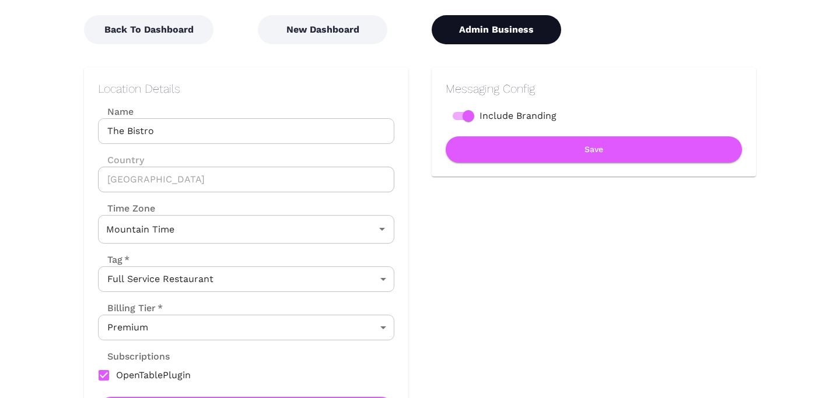 The height and width of the screenshot is (398, 840). I want to click on a: Admin Business, so click(496, 29).